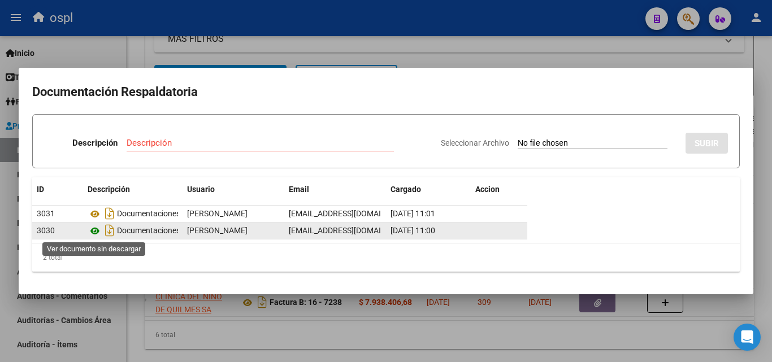  What do you see at coordinates (133, 189) in the screenshot?
I see `datatable-header-cell: Descripción` at bounding box center [133, 189].